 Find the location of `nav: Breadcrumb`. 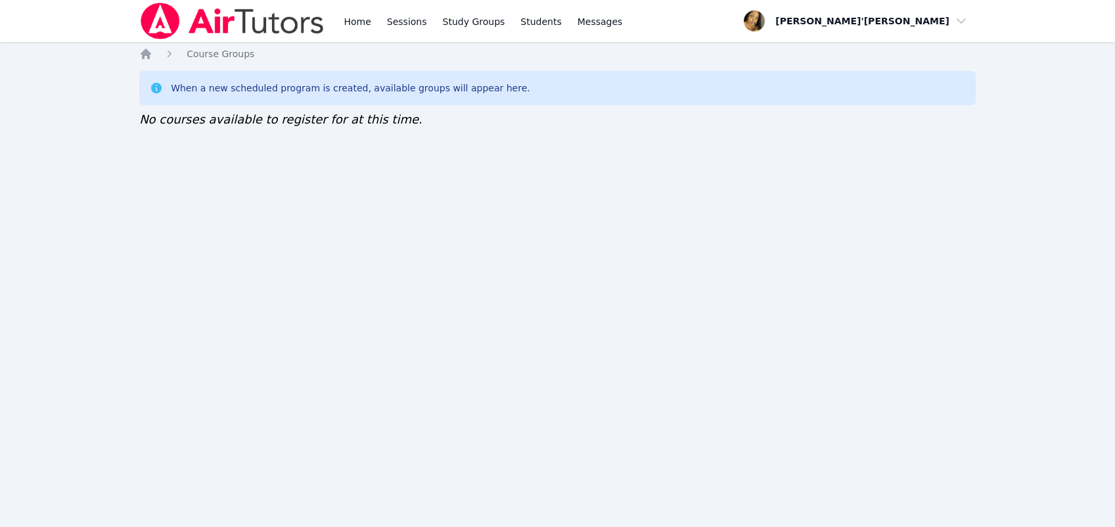

nav: Breadcrumb is located at coordinates (557, 54).